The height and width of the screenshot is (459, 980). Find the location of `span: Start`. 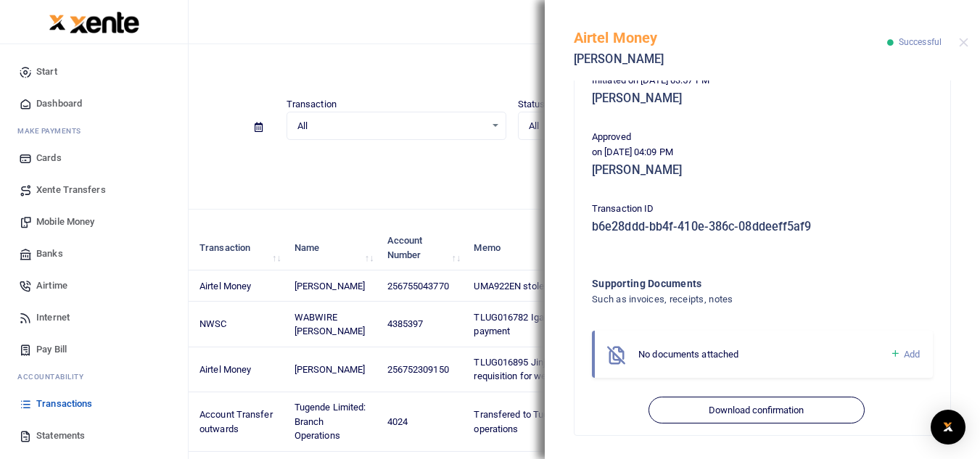

span: Start is located at coordinates (46, 72).